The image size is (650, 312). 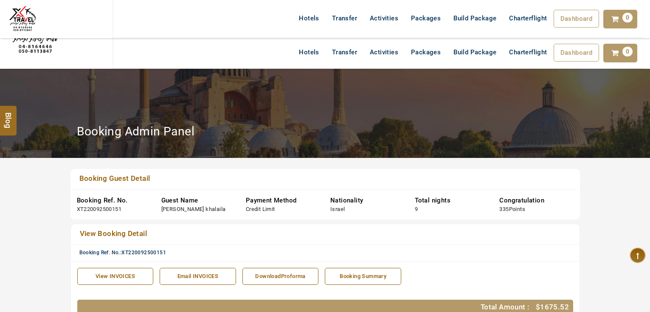 What do you see at coordinates (528, 18) in the screenshot?
I see `a: Charterflight` at bounding box center [528, 18].